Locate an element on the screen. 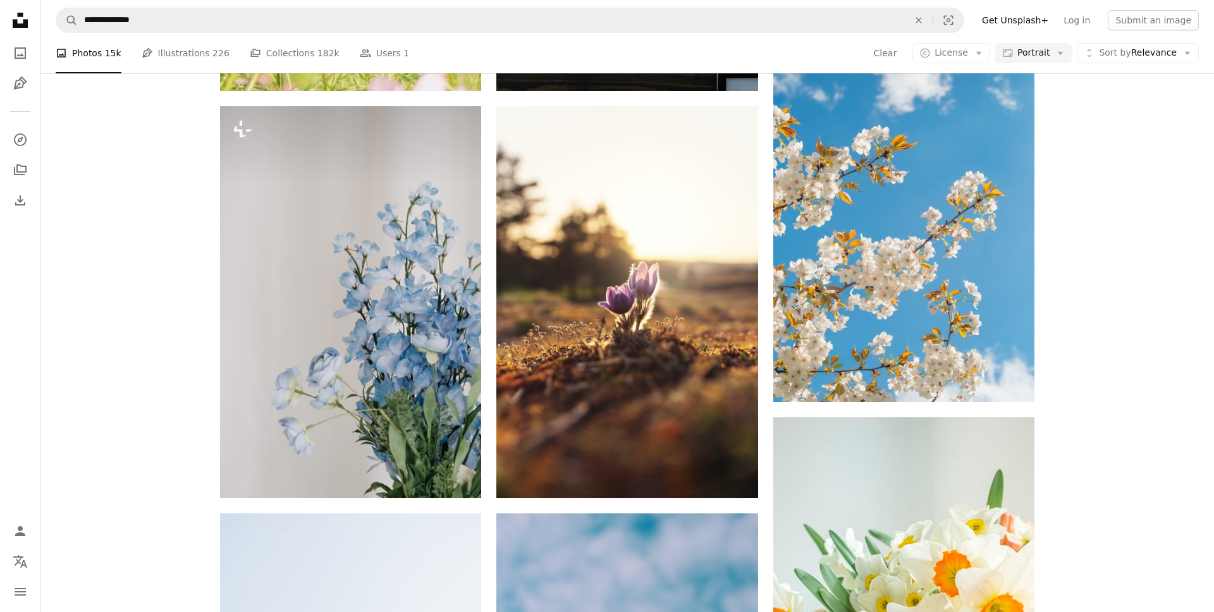  a: white and yellow flower under blue sky during daytime is located at coordinates (904, 206).